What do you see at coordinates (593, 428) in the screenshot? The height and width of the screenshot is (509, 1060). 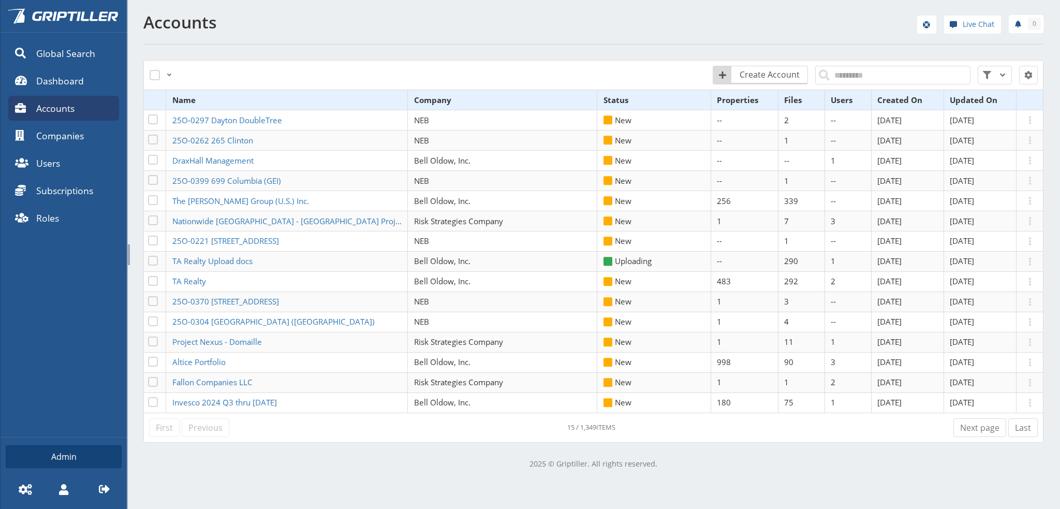 I see `nav: pagination` at bounding box center [593, 428].